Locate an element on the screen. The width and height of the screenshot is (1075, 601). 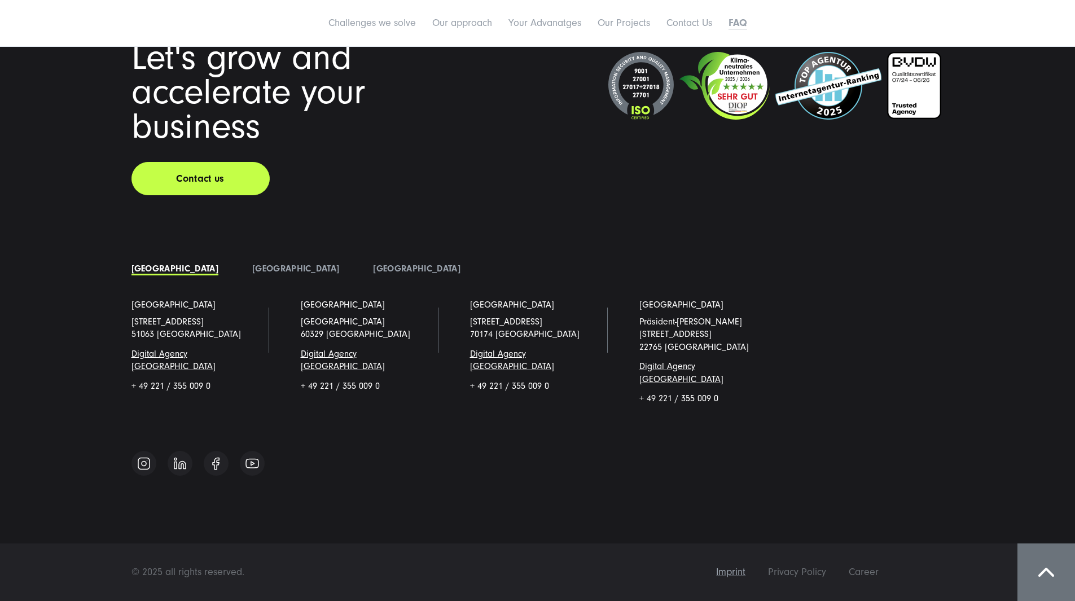
span: © 2025 all rights reserved. is located at coordinates (188, 572).